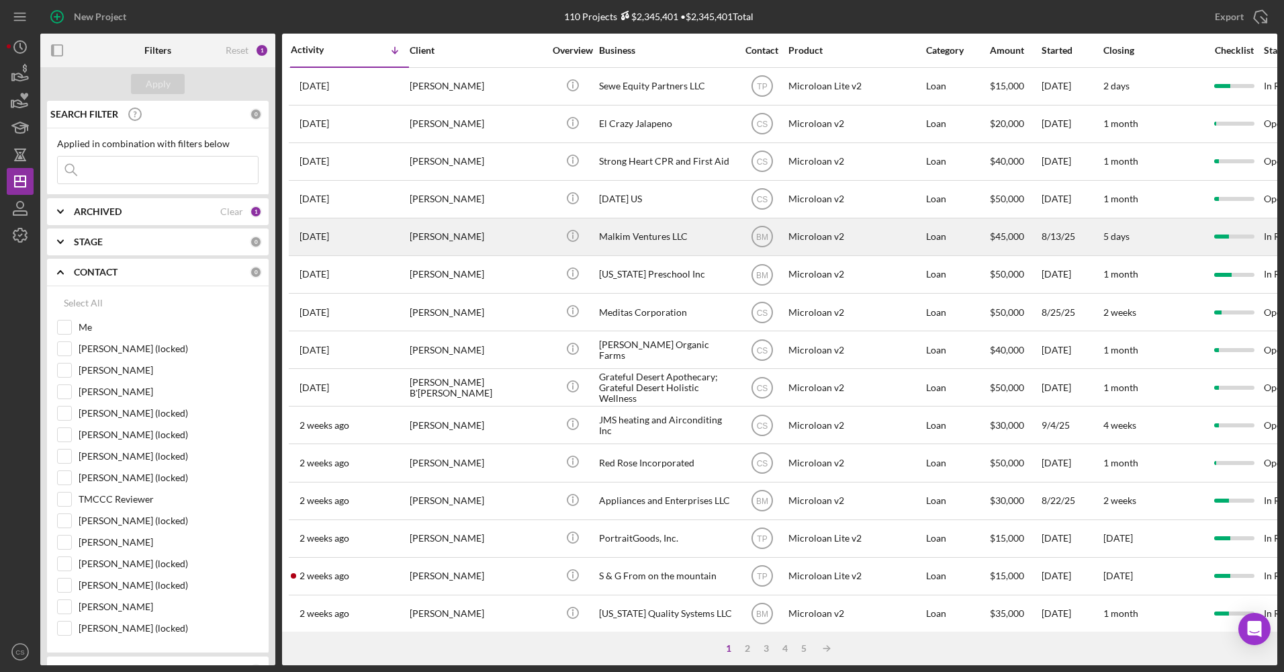 The height and width of the screenshot is (672, 1284). What do you see at coordinates (95, 272) in the screenshot?
I see `b: CONTACT` at bounding box center [95, 272].